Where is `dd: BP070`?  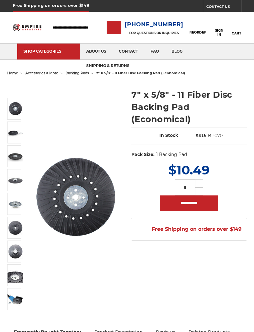 dd: BP070 is located at coordinates (215, 136).